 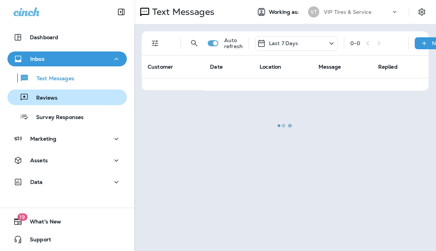 What do you see at coordinates (42, 223) in the screenshot?
I see `span: What's New` at bounding box center [42, 223].